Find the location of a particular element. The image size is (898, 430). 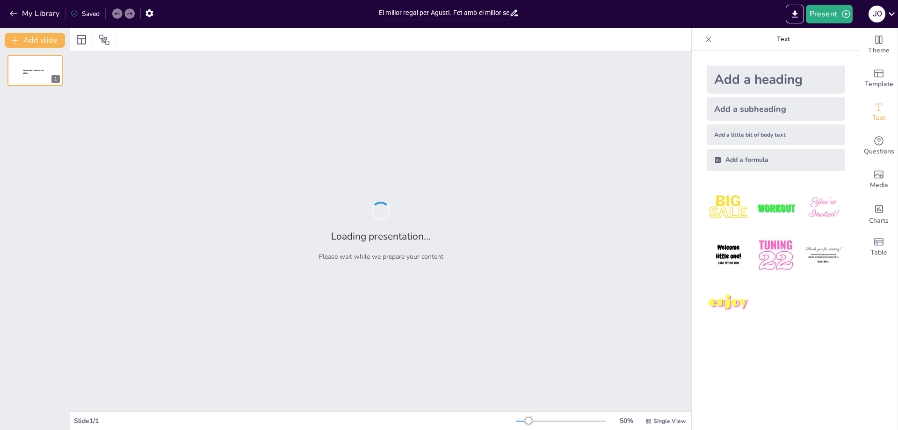

span: Single View is located at coordinates (669, 421).